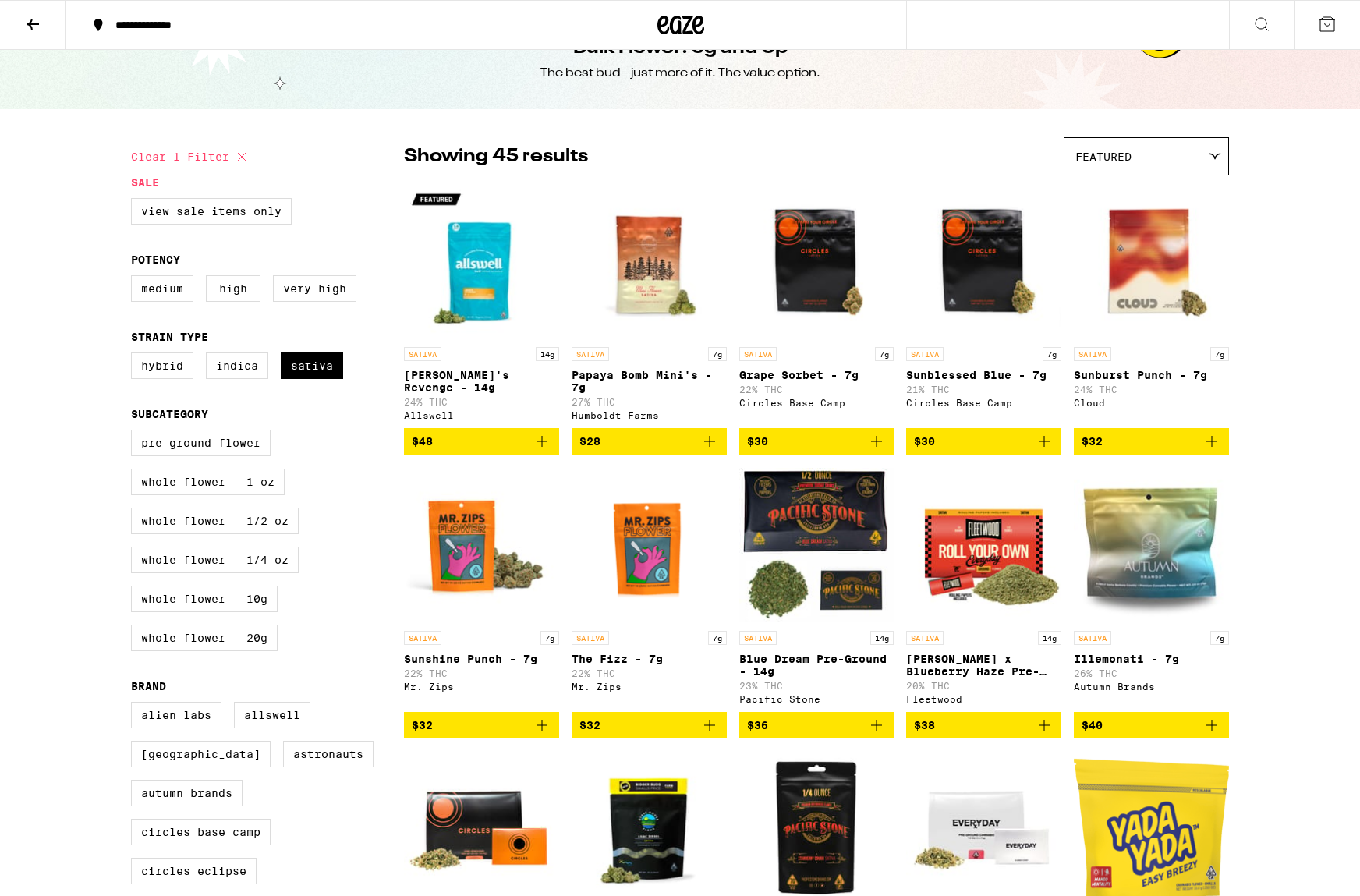 The image size is (1360, 896). What do you see at coordinates (496, 157) in the screenshot?
I see `p: Showing 45 results` at bounding box center [496, 157].